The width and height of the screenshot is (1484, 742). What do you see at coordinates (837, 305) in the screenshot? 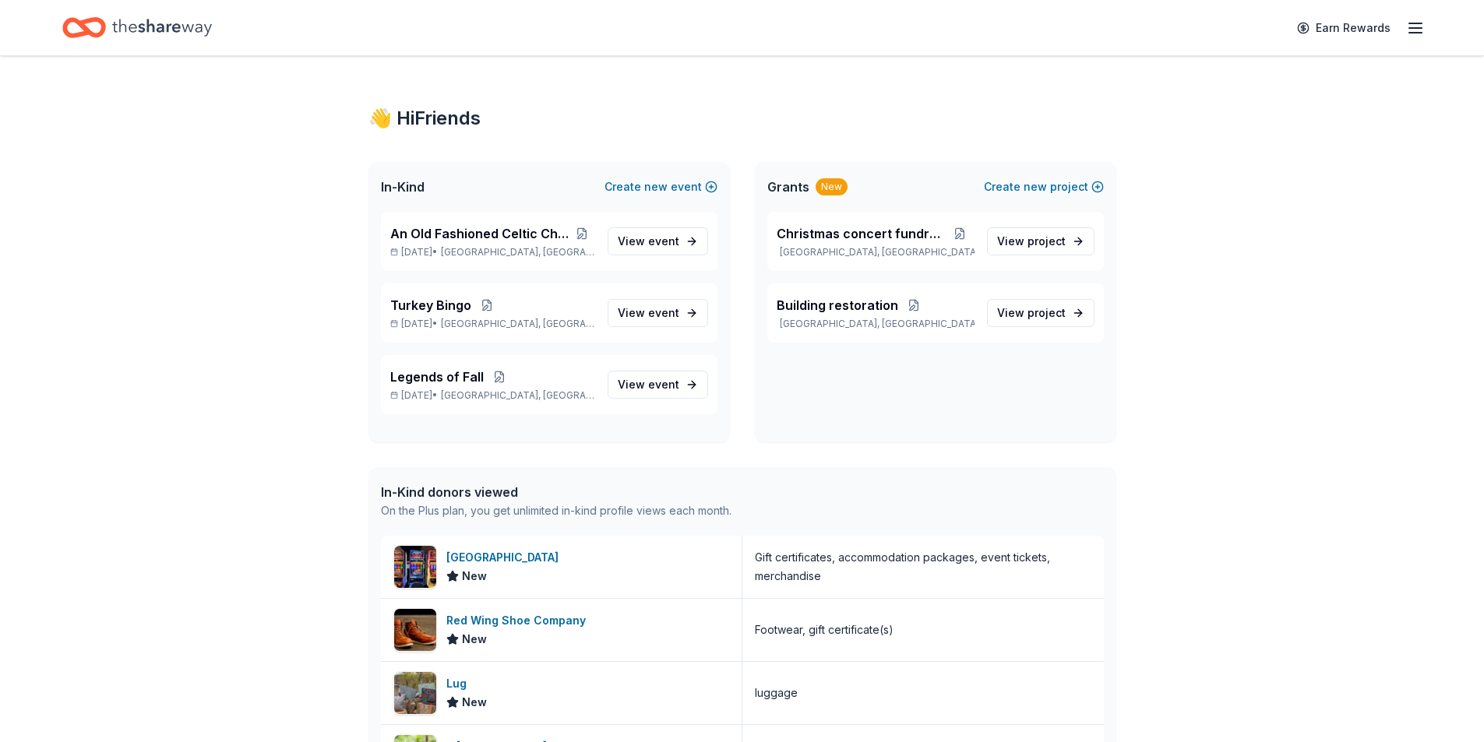
I see `span: Building restoration` at bounding box center [837, 305].